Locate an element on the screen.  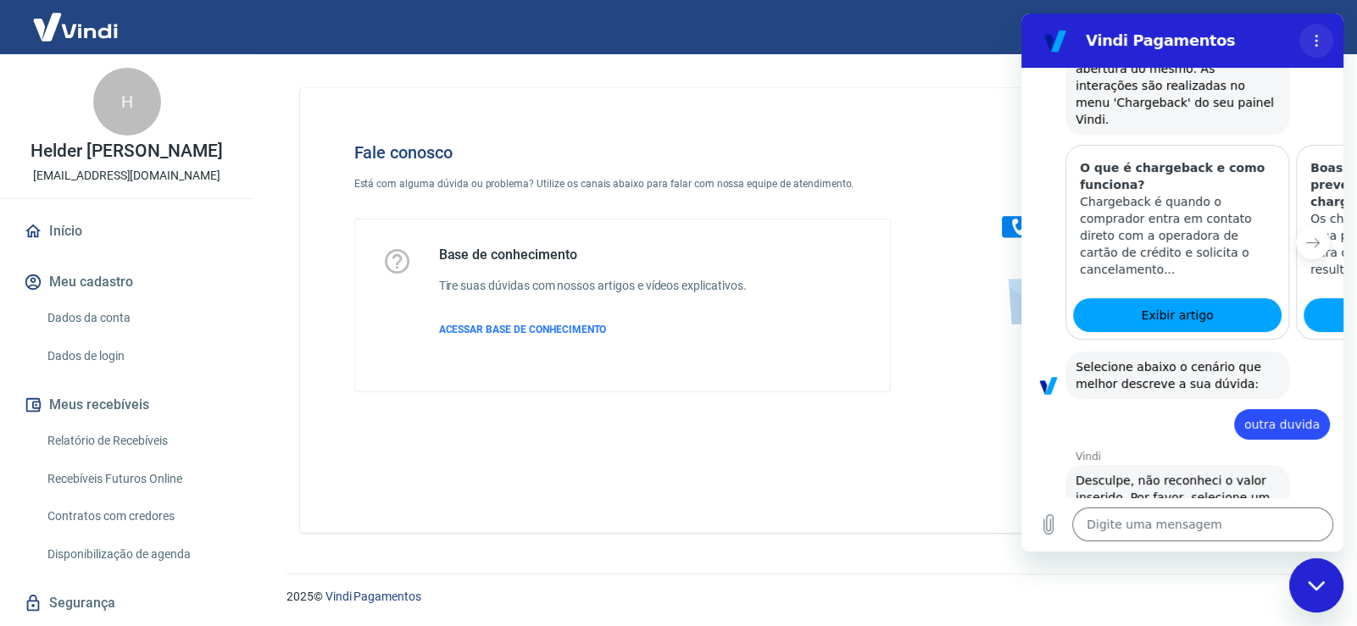
button: Sair is located at coordinates (1306, 27).